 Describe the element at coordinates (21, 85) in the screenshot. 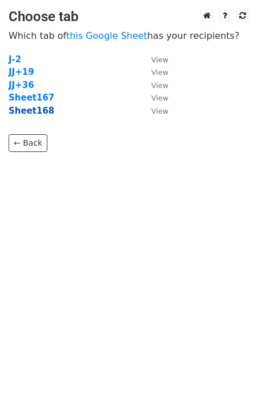

I see `a: JJ+36` at that location.